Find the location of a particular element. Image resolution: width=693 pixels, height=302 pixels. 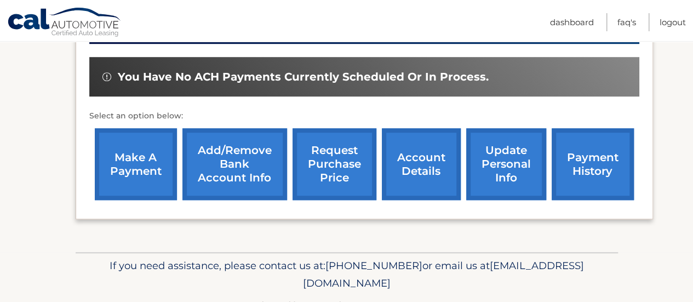

a: make a payment is located at coordinates (136, 164).